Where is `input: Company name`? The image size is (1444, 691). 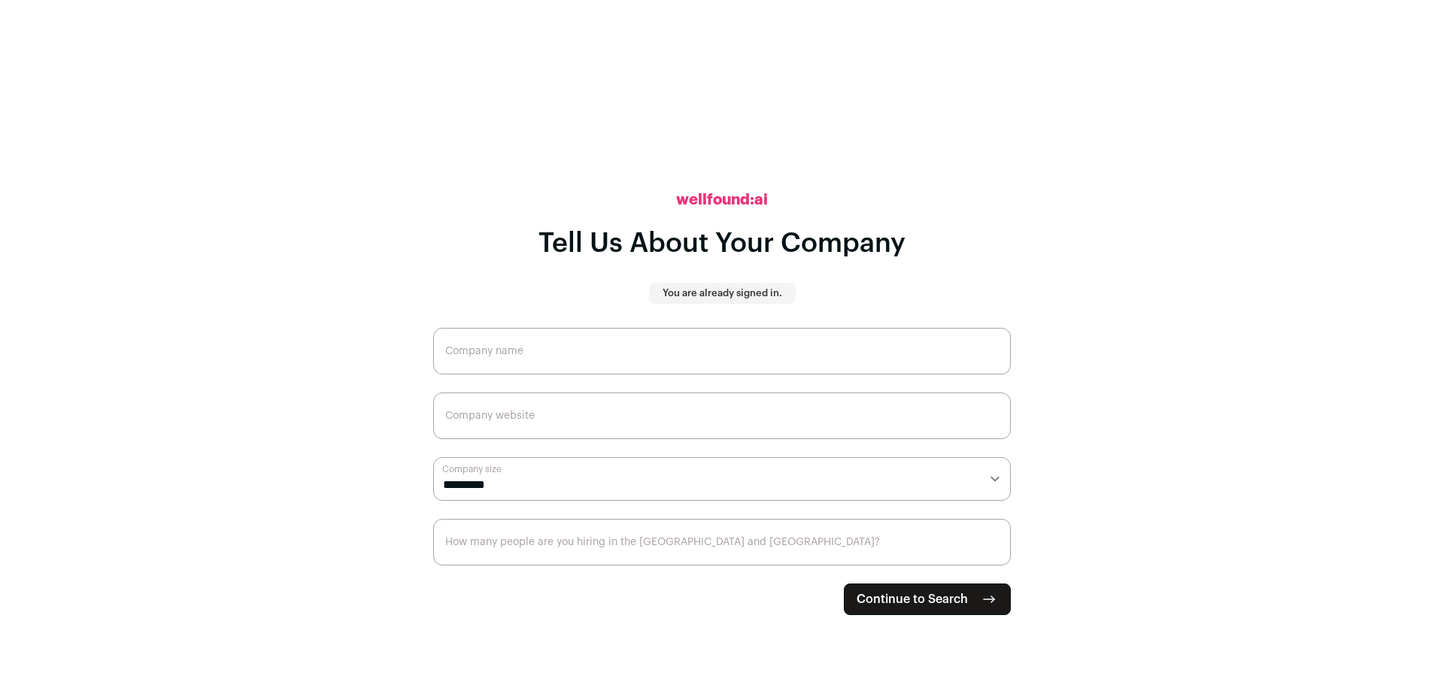
input: Company name is located at coordinates (722, 351).